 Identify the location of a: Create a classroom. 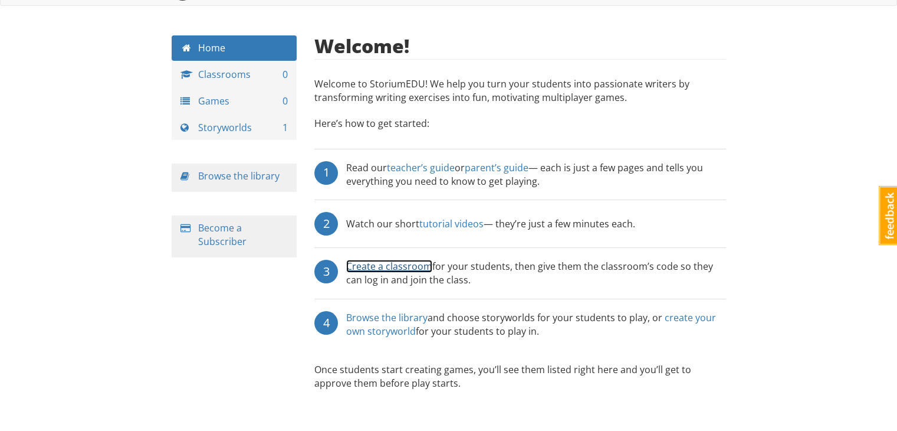
(389, 266).